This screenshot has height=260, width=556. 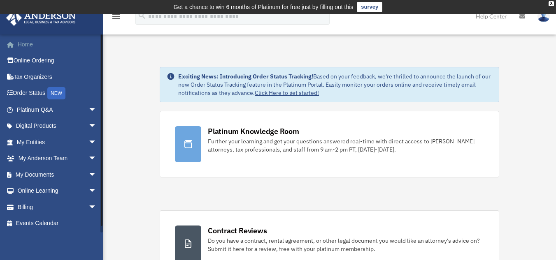 What do you see at coordinates (346, 245) in the screenshot?
I see `div: Do you have a contract, rental agreement, or other legal document you would like an attorney's ad...` at bounding box center [346, 245].